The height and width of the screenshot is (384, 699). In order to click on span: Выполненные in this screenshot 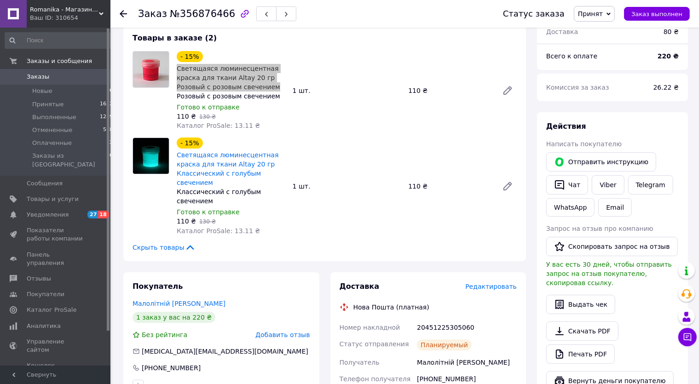, I will do `click(54, 117)`.